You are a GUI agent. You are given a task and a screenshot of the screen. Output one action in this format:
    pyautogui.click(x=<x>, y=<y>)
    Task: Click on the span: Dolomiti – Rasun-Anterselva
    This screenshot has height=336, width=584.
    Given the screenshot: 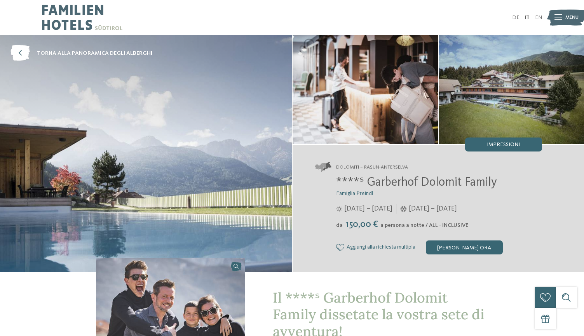 What is the action you would take?
    pyautogui.click(x=372, y=168)
    